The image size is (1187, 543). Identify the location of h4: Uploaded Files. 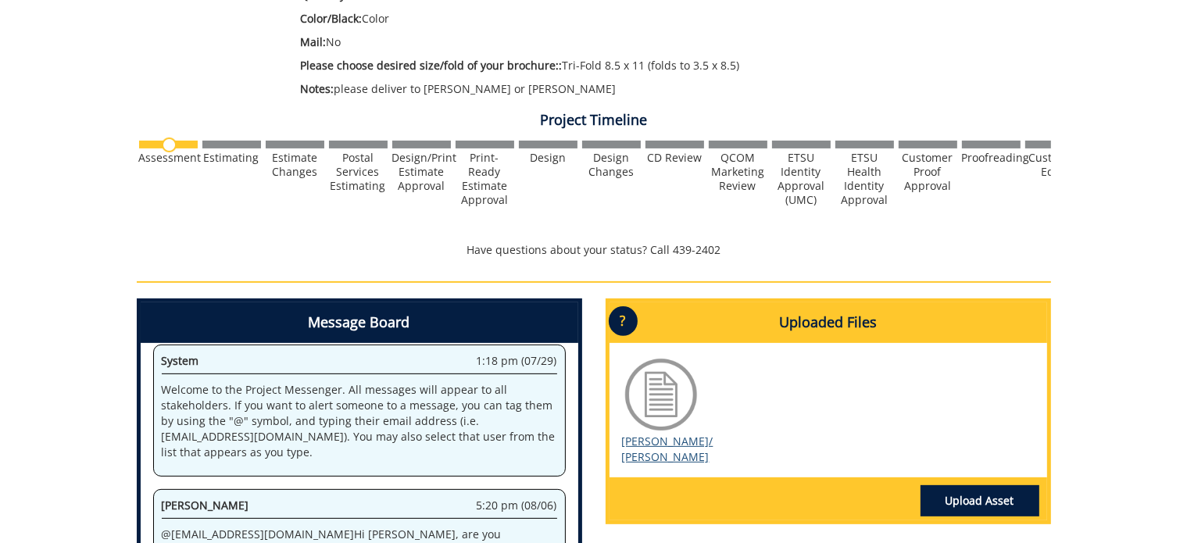
(828, 323).